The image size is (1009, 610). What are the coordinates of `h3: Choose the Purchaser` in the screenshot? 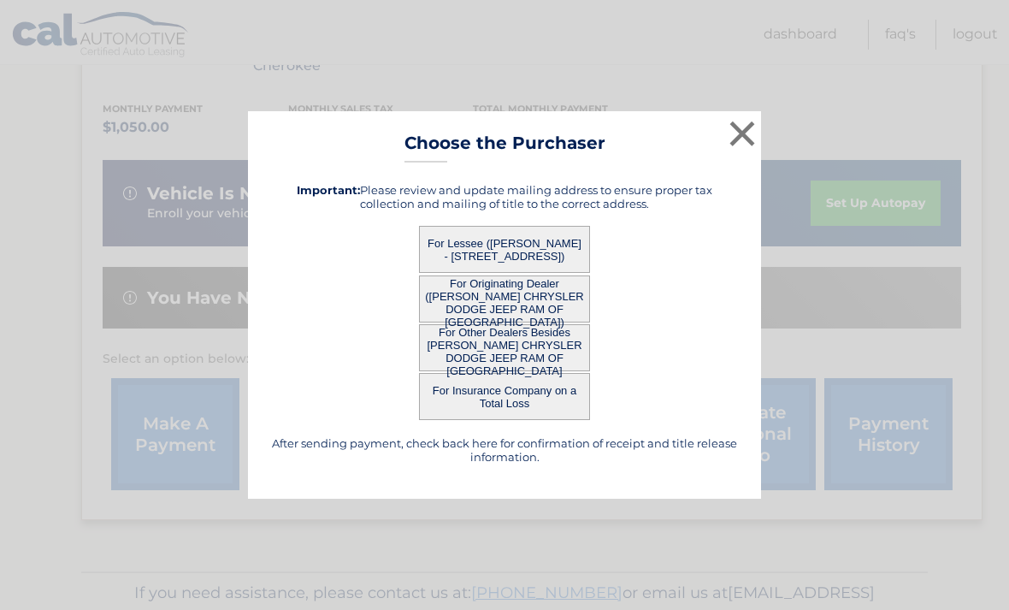 It's located at (505, 147).